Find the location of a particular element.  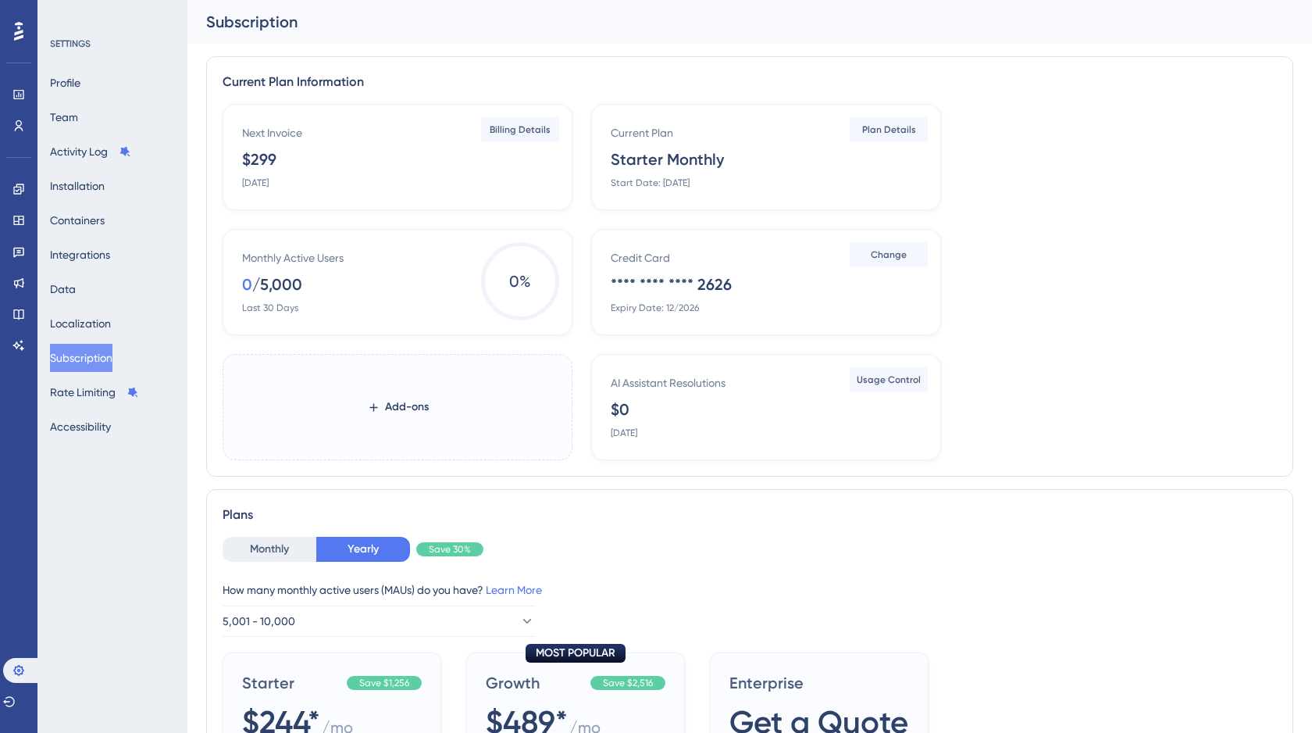

button: Rate Limiting is located at coordinates (95, 392).